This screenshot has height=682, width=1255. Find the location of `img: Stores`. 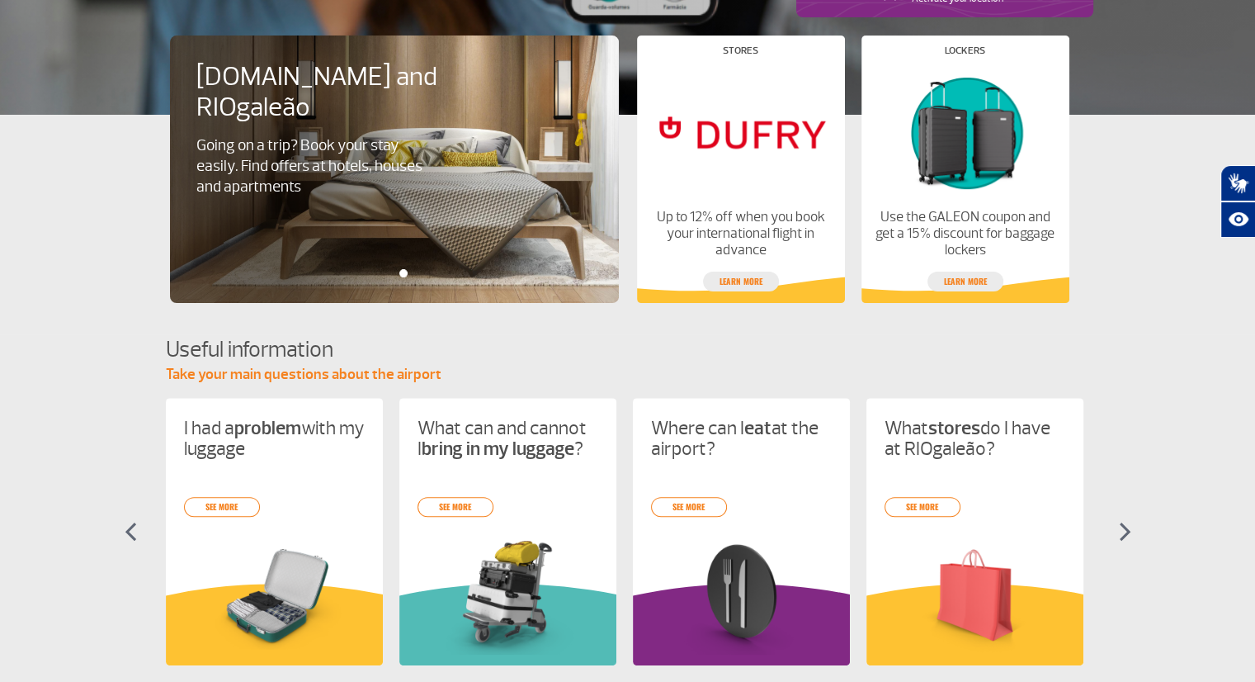

img: Stores is located at coordinates (740, 132).